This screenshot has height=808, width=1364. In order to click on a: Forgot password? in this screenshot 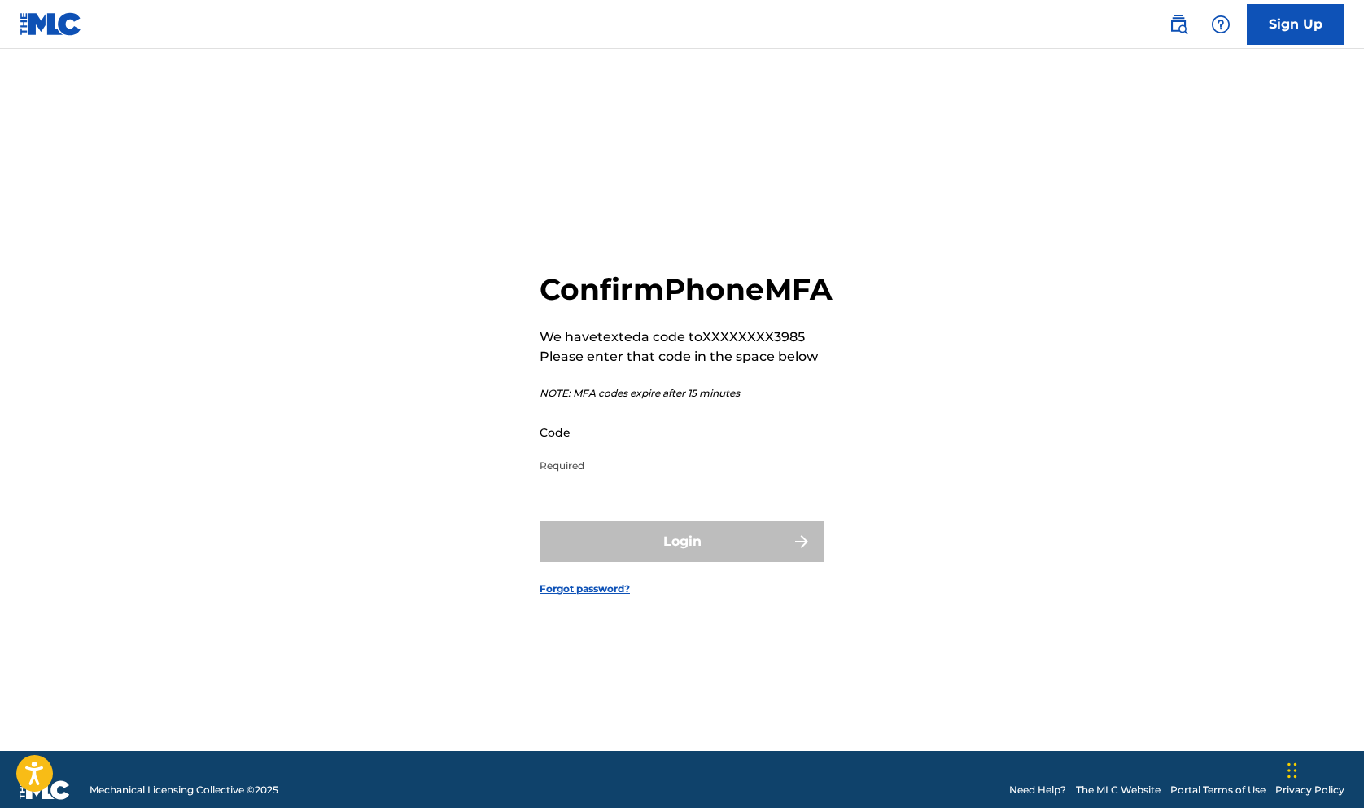, I will do `click(584, 589)`.